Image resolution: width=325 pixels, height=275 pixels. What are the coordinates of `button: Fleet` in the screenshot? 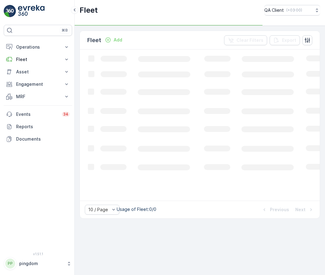 It's located at (38, 59).